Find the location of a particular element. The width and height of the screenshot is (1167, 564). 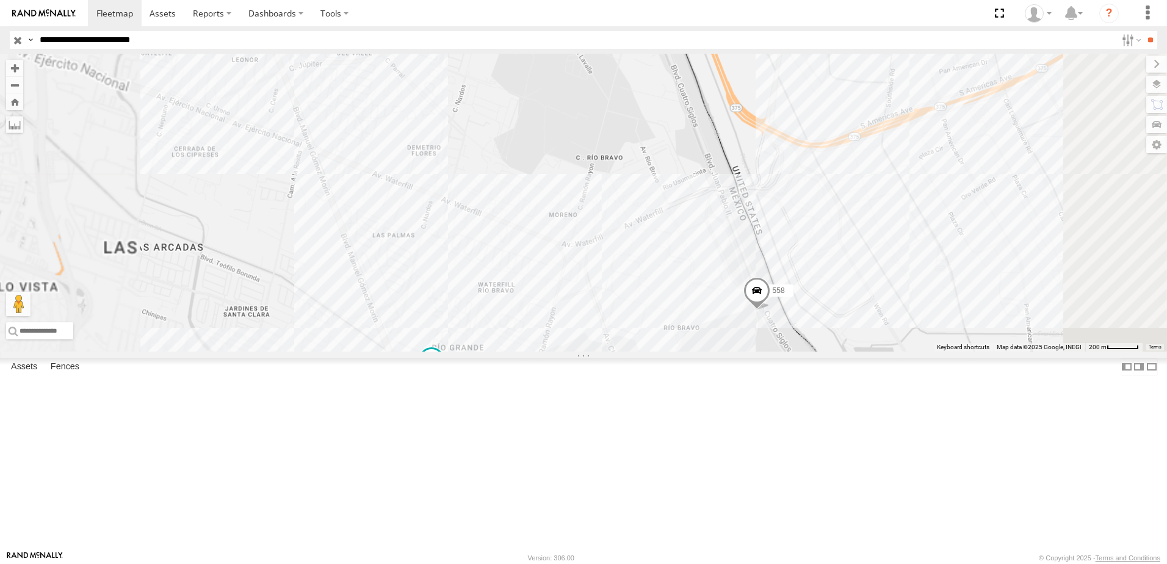

a: Terms (opens in new tab) is located at coordinates (1155, 347).